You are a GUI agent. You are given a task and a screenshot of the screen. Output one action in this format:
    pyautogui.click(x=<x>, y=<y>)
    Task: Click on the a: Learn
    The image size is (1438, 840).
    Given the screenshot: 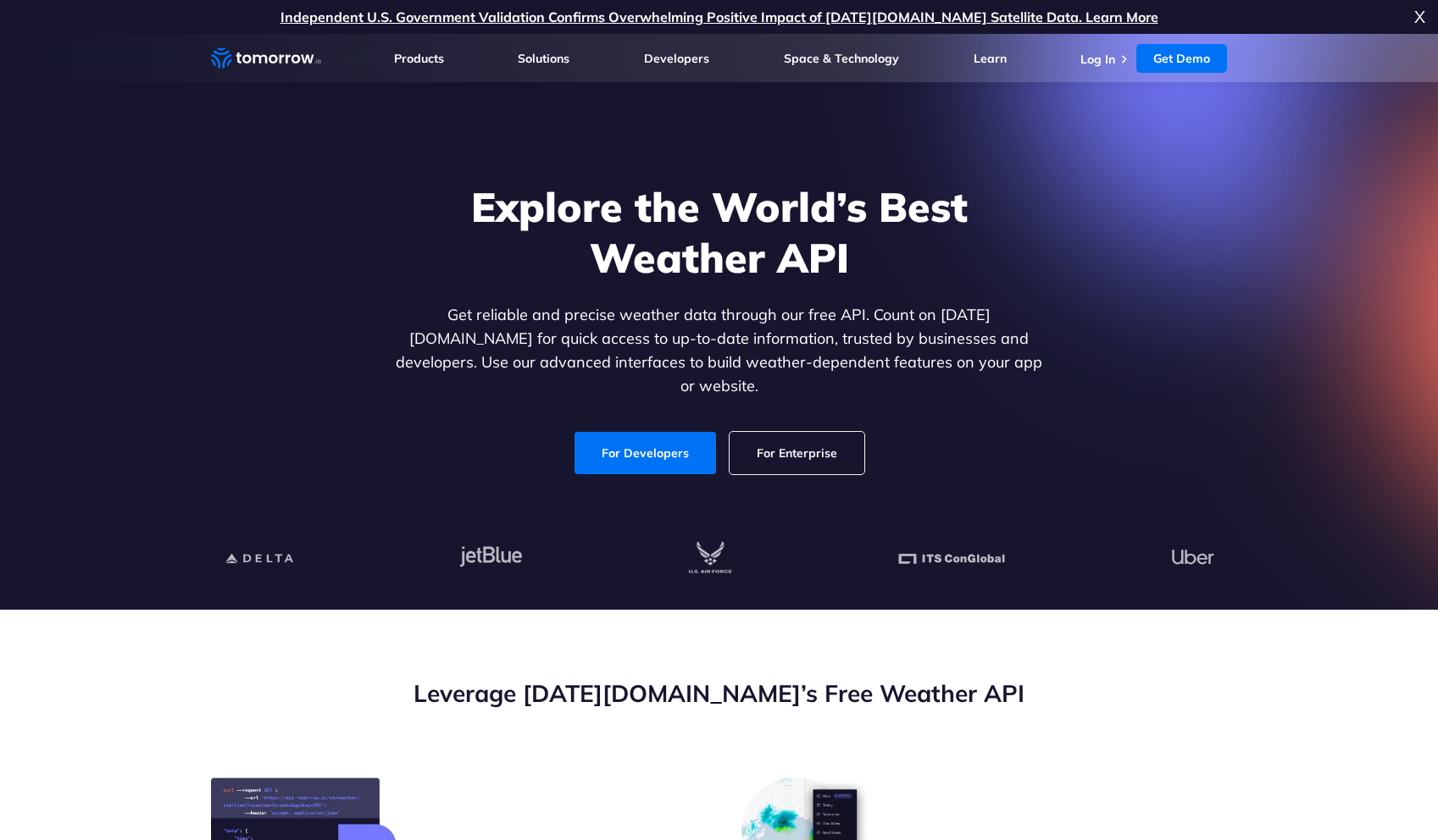 What is the action you would take?
    pyautogui.click(x=989, y=58)
    